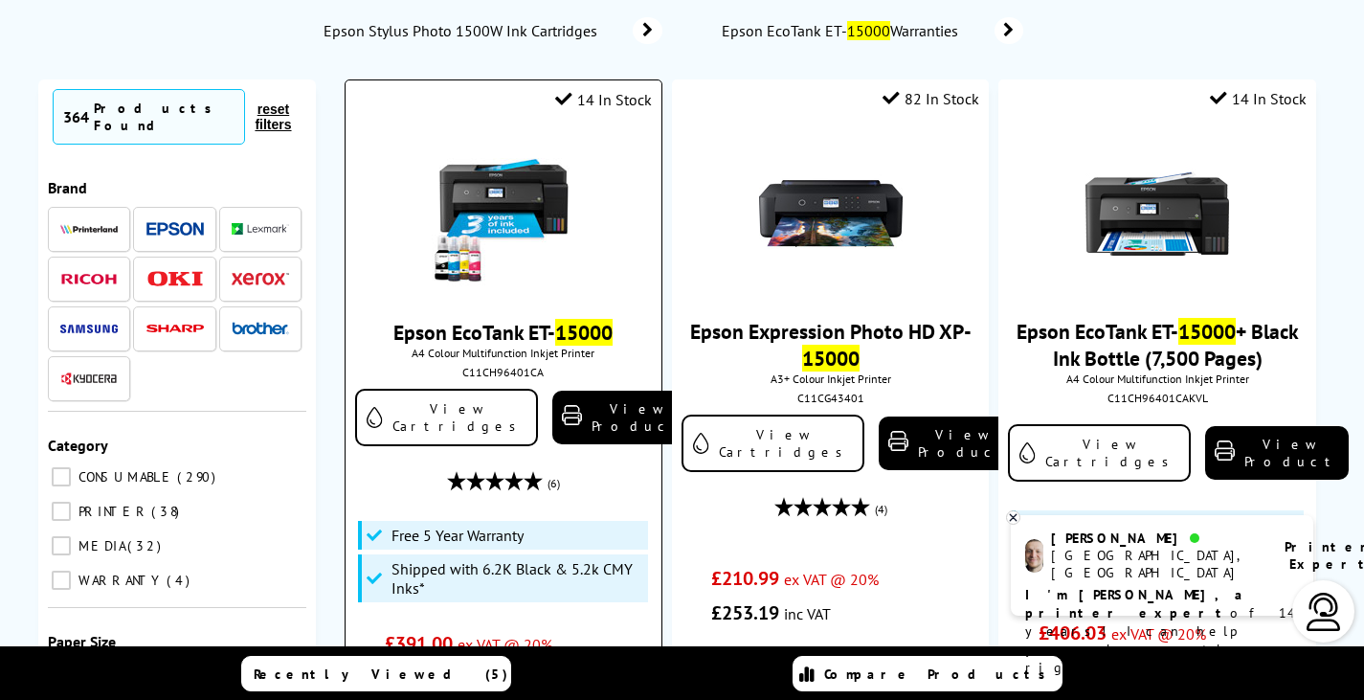  What do you see at coordinates (503, 332) in the screenshot?
I see `a: Epson EcoTank ET-15000` at bounding box center [503, 332].